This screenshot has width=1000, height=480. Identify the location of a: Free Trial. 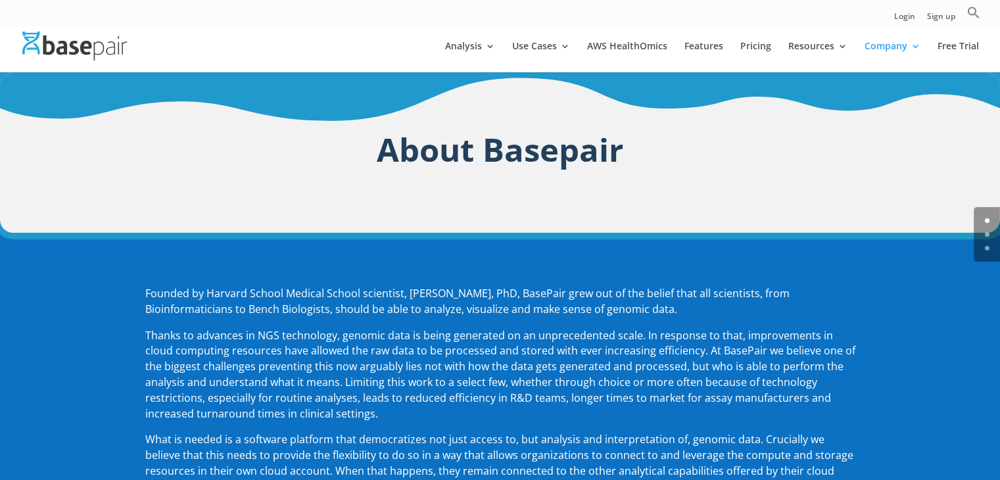
(958, 57).